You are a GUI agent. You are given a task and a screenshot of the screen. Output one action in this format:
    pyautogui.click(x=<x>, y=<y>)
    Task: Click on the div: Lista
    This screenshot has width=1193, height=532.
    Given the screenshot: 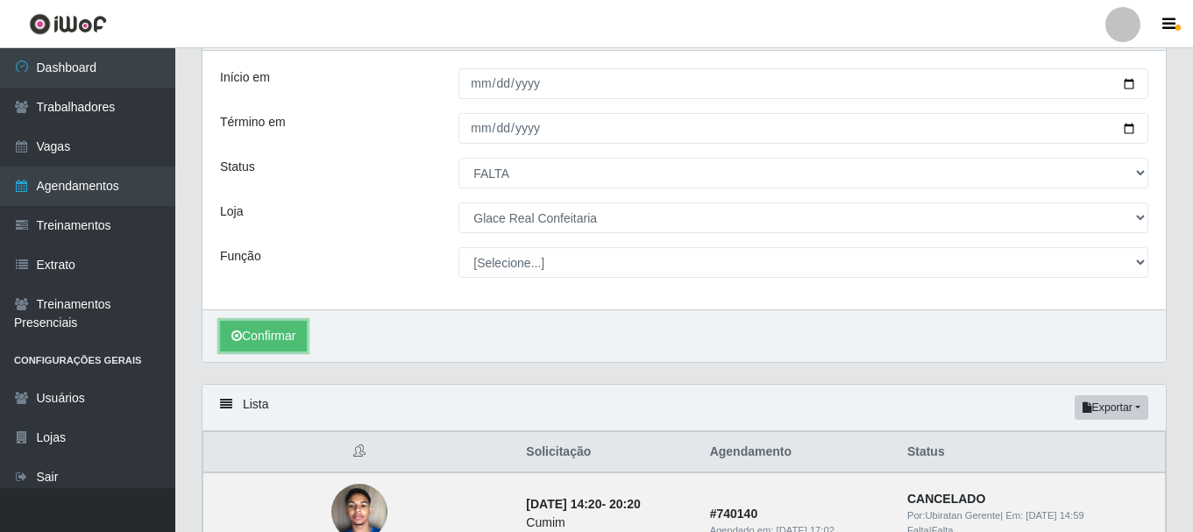 What is the action you would take?
    pyautogui.click(x=683, y=407)
    